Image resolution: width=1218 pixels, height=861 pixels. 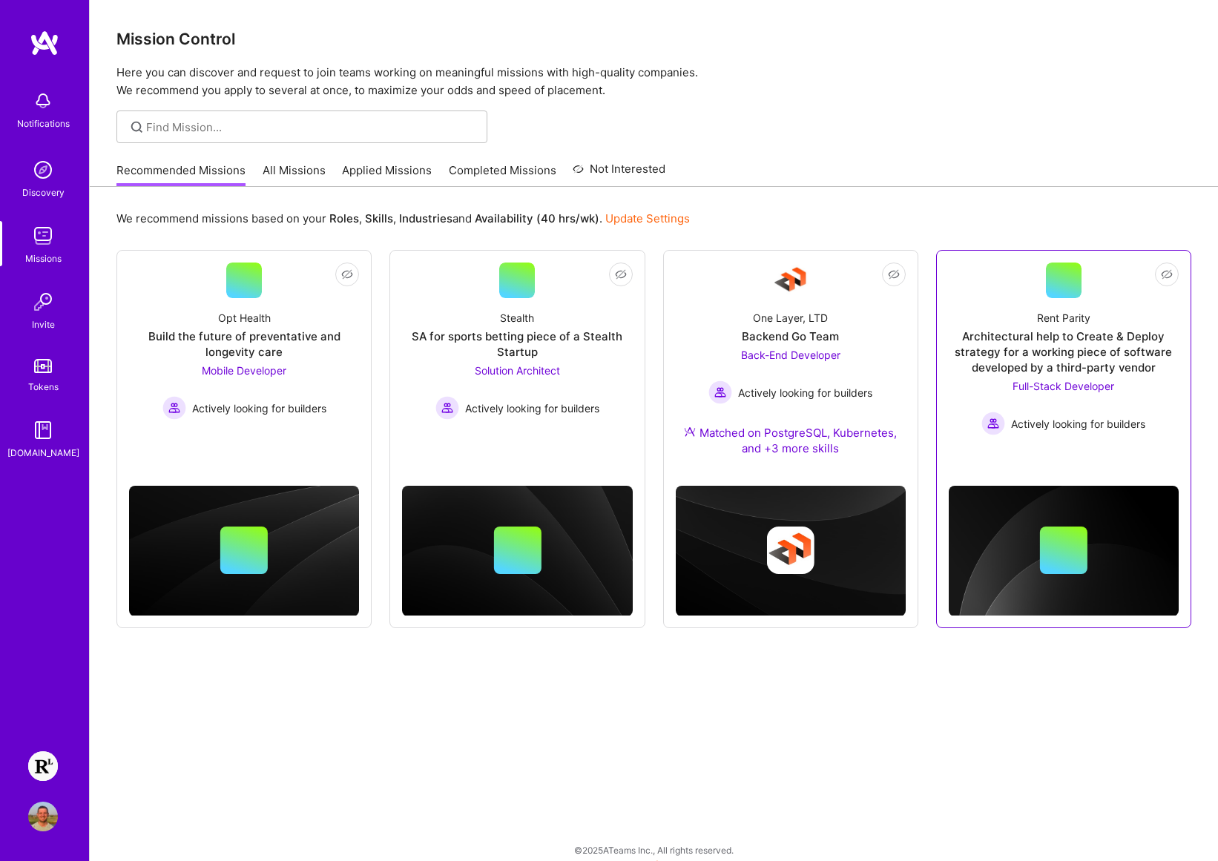 What do you see at coordinates (244, 318) in the screenshot?
I see `div: Opt Health` at bounding box center [244, 318].